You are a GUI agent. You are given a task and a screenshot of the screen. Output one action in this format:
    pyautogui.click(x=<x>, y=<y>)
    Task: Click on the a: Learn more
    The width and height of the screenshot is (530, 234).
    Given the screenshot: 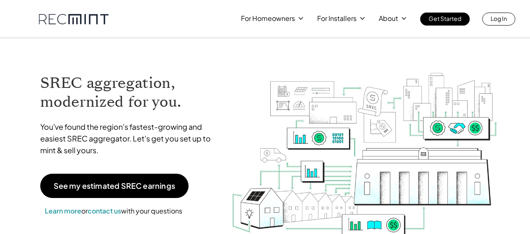 What is the action you would take?
    pyautogui.click(x=63, y=211)
    